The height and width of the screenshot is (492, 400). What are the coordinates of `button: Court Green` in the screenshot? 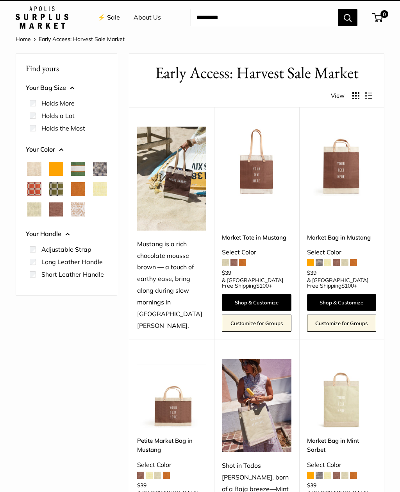 It's located at (78, 169).